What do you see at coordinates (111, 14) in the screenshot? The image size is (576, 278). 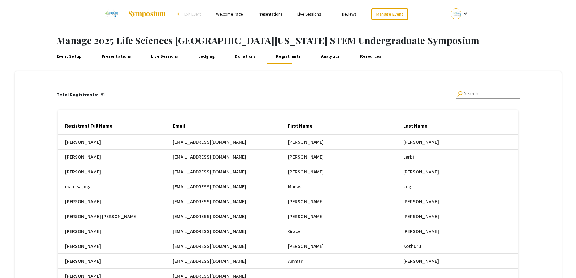 I see `img: 2025 Life Sciences South Florida STEM Undergraduate Symposium` at bounding box center [111, 14].